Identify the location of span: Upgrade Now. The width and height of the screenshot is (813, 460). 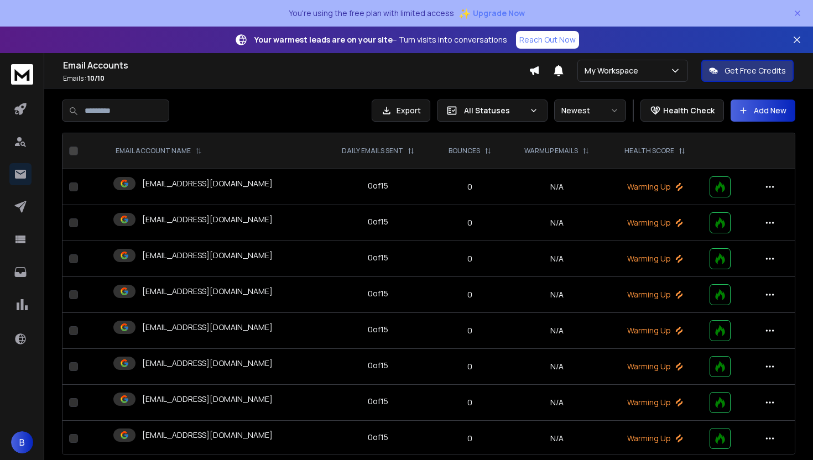
(499, 13).